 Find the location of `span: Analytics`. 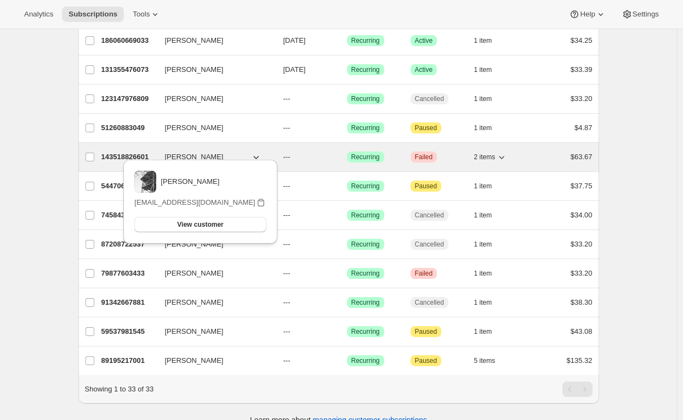

span: Analytics is located at coordinates (38, 14).